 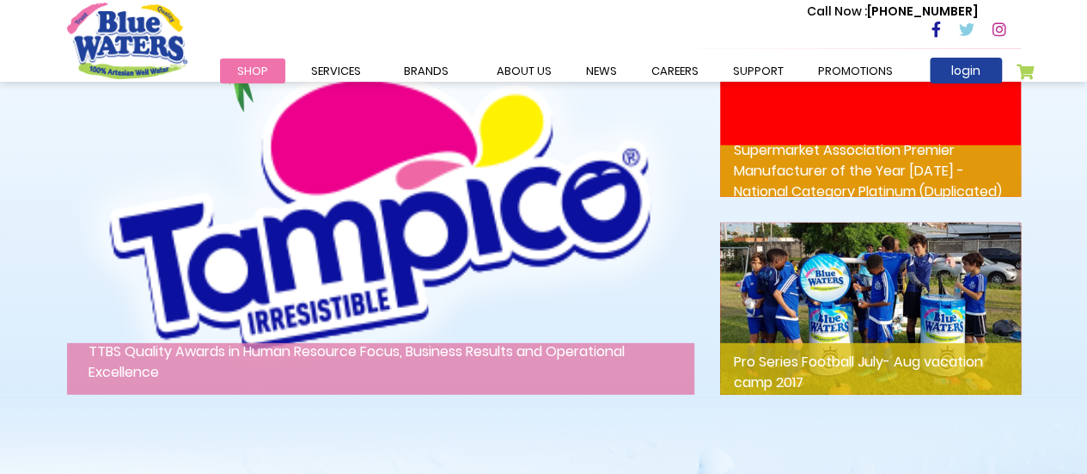 What do you see at coordinates (253, 70) in the screenshot?
I see `span: Shop` at bounding box center [253, 70].